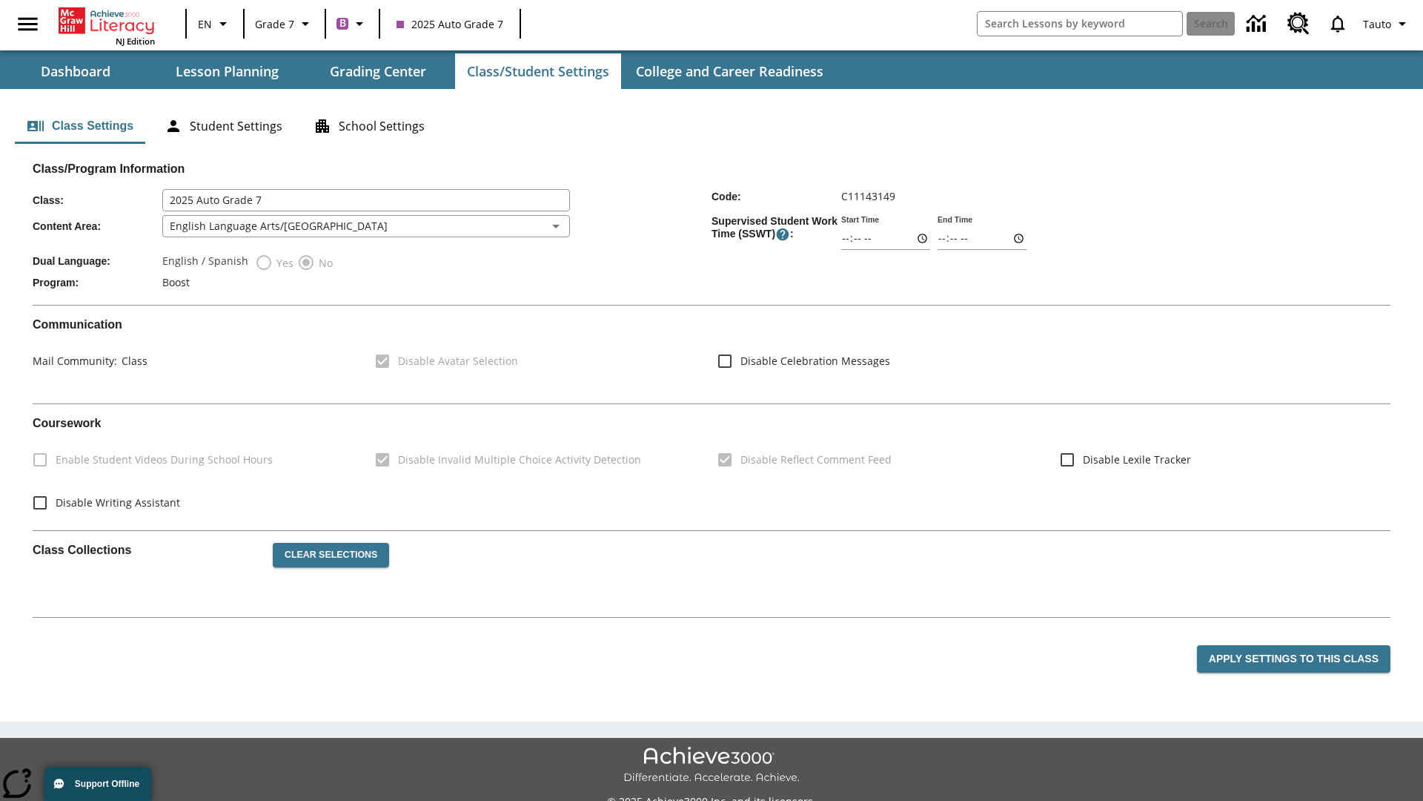 Image resolution: width=1423 pixels, height=801 pixels. I want to click on button: Grade: Grade 7, Select a grade, so click(285, 24).